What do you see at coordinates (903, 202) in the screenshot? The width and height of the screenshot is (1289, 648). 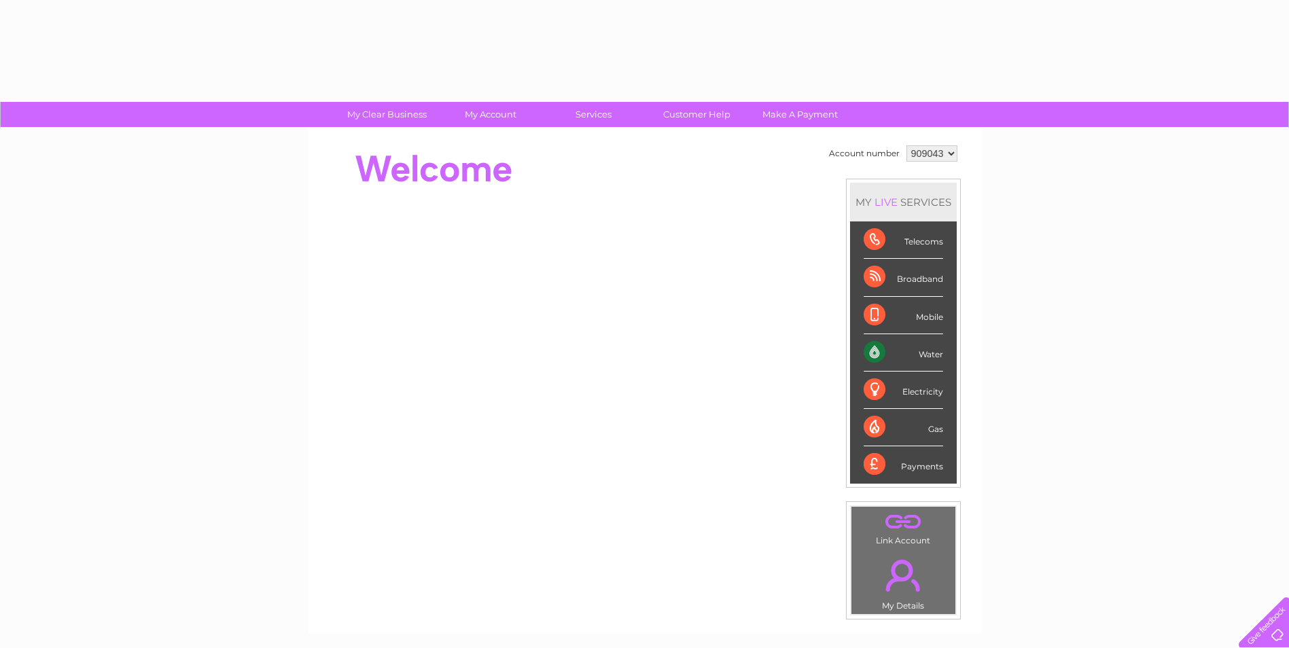 I see `div: MY SERVICES` at bounding box center [903, 202].